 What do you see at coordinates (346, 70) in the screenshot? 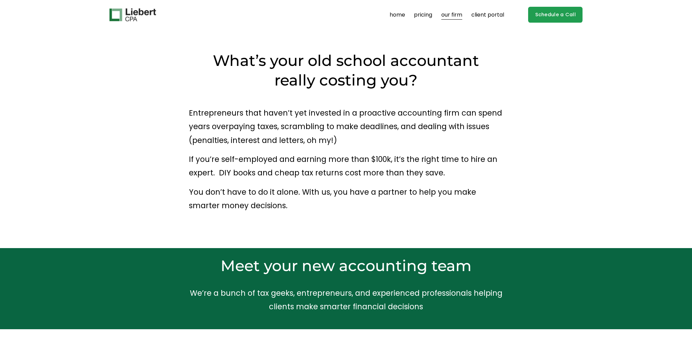
I see `h2: What’s your old school accountant really costing you?` at bounding box center [346, 70].